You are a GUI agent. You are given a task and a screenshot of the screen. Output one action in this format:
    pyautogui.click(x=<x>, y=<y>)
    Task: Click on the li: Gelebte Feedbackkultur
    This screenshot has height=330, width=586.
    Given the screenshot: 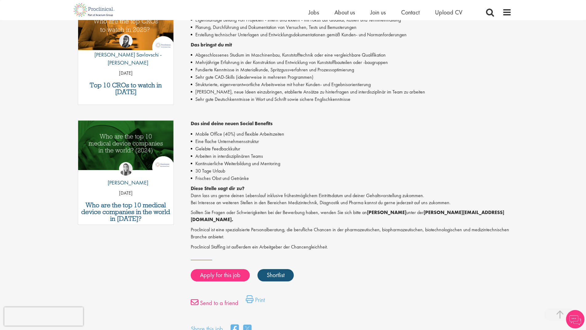 What is the action you would take?
    pyautogui.click(x=351, y=149)
    